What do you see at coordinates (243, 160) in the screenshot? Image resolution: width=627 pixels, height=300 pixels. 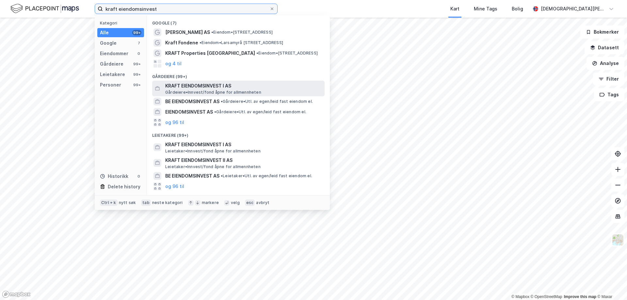 I see `span: KRAFT EIENDOMSINVEST II AS` at bounding box center [243, 160].